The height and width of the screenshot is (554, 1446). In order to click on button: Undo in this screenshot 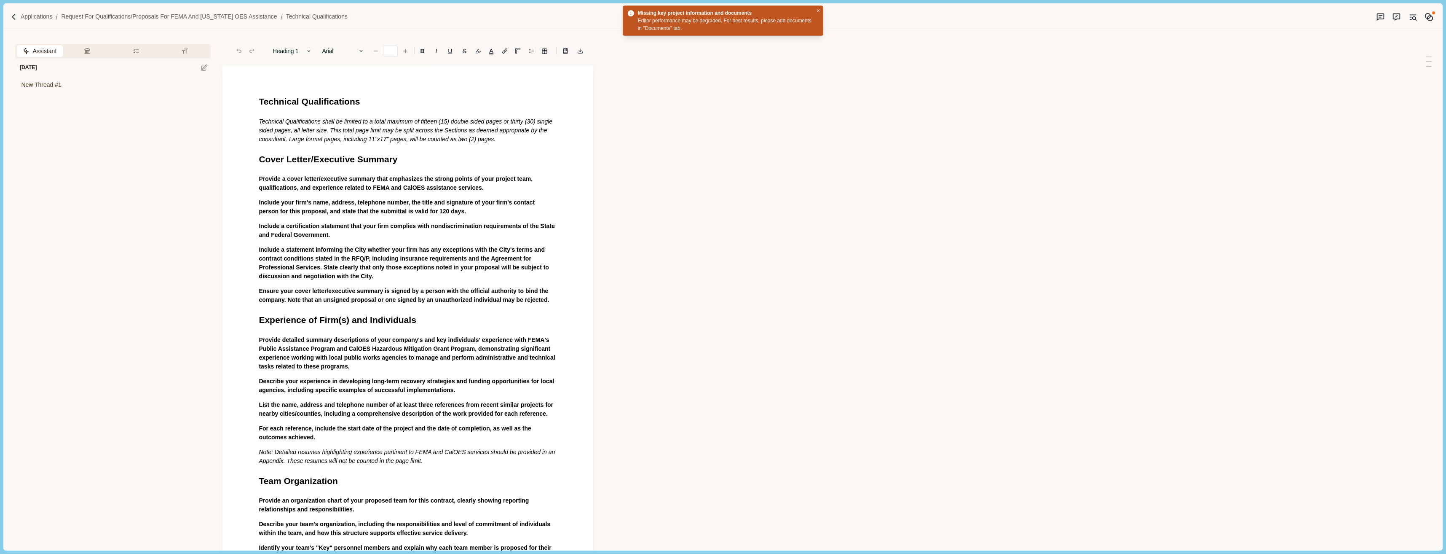, I will do `click(239, 51)`.